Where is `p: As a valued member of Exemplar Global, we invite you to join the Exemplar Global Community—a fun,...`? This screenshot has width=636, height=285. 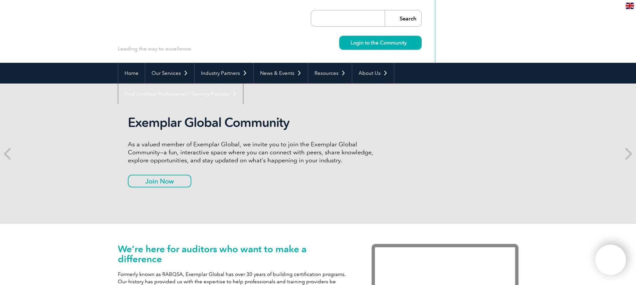
p: As a valued member of Exemplar Global, we invite you to join the Exemplar Global Community—a fun,... is located at coordinates (253, 152).